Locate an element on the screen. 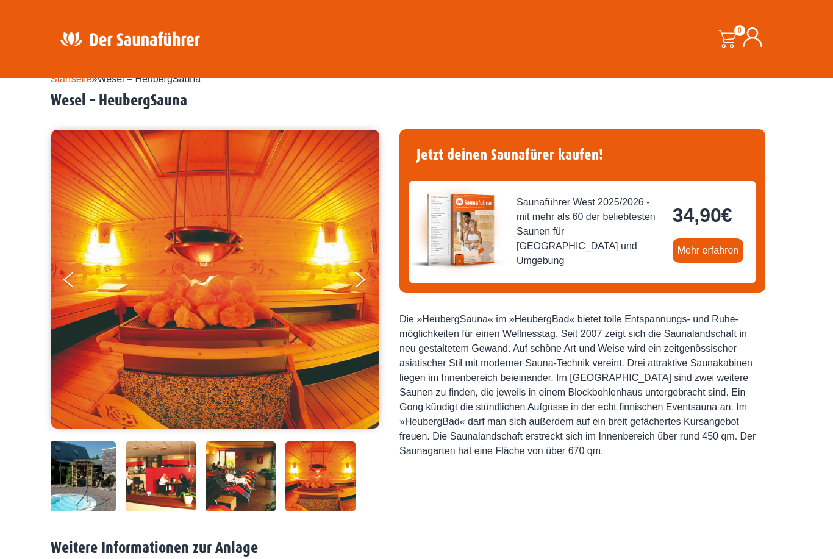 The width and height of the screenshot is (833, 559). h2: Weitere Informationen zur Anlage is located at coordinates (417, 548).